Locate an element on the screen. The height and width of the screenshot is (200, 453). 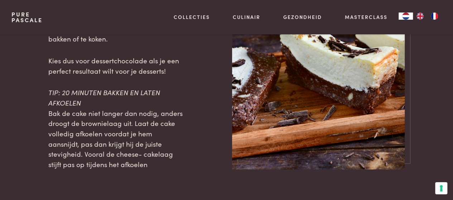
span: Bak de cake niet langer dan nodig, anders droogt de brownielaag uit. Laat de cake volledig afkoel... is located at coordinates (115, 139).